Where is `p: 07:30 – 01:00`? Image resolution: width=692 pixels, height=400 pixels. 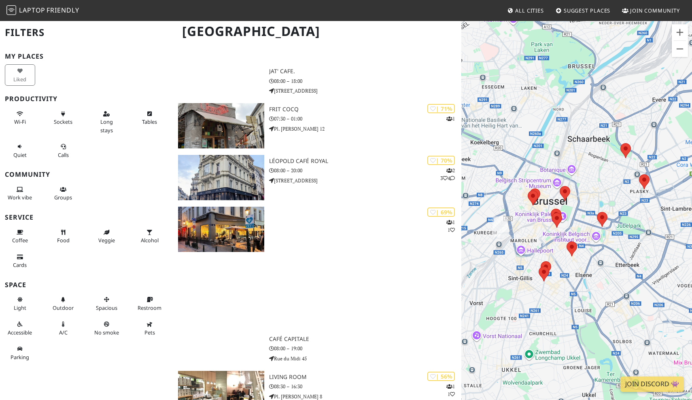 p: 07:30 – 01:00 is located at coordinates (365, 118).